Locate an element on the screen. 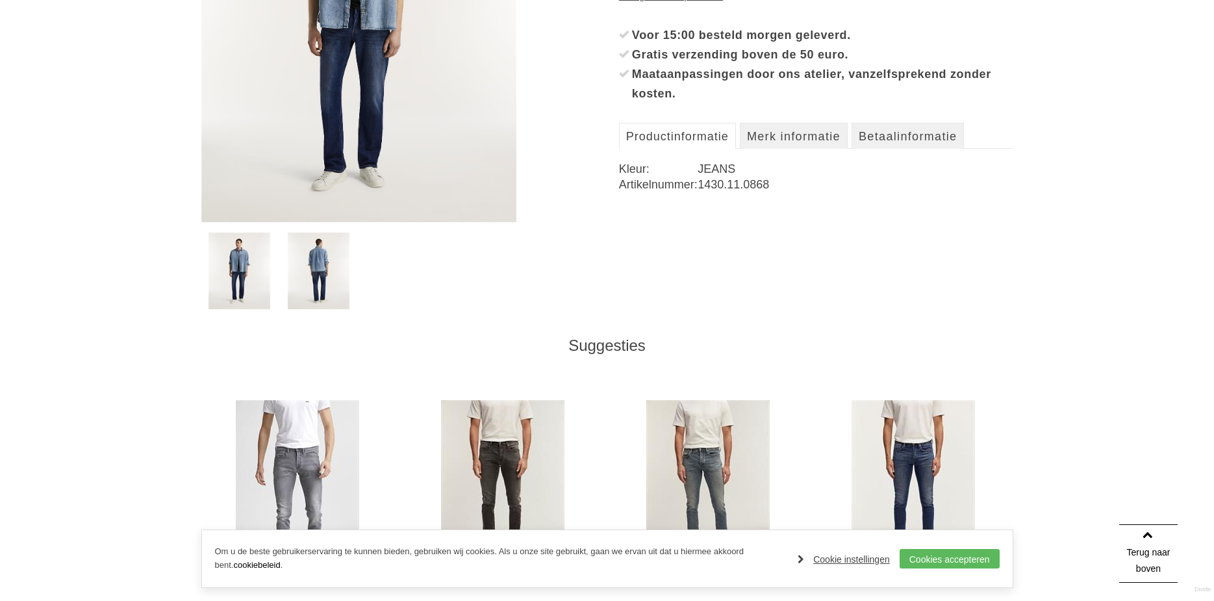 Image resolution: width=1214 pixels, height=601 pixels. li: Maataanpassingen door ons atelier, vanzelfsprekend zonder kosten. is located at coordinates (816, 84).